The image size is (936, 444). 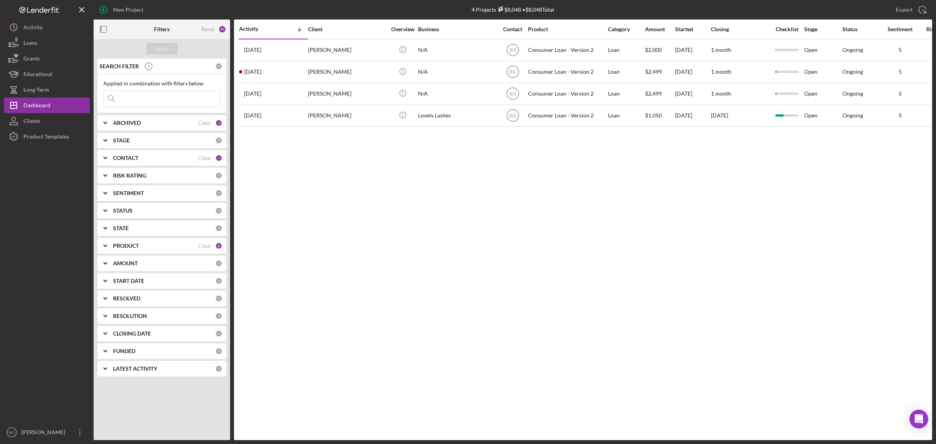 I want to click on button: Grants, so click(x=47, y=58).